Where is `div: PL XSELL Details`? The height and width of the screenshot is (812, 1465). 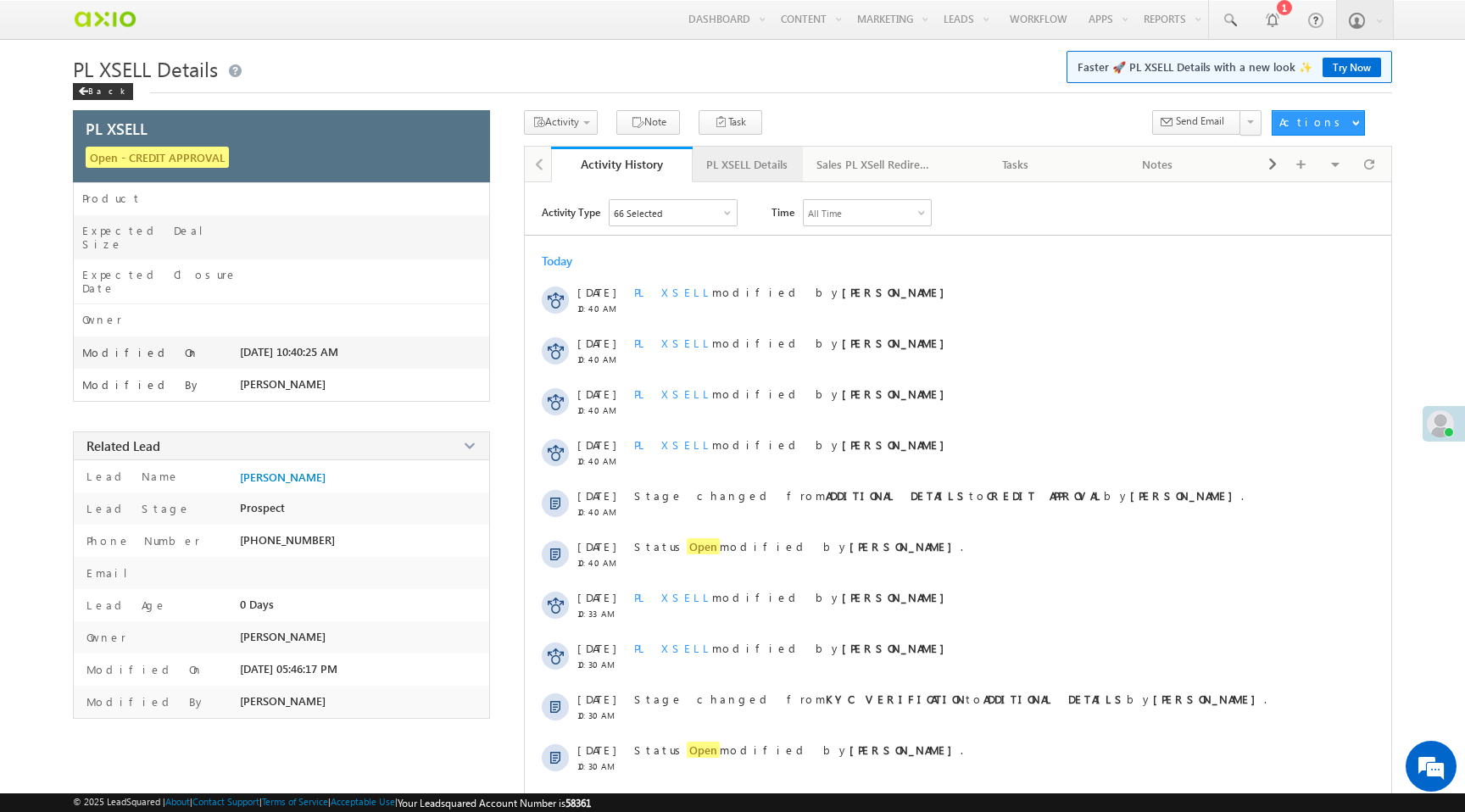
div: PL XSELL Details is located at coordinates (747, 164).